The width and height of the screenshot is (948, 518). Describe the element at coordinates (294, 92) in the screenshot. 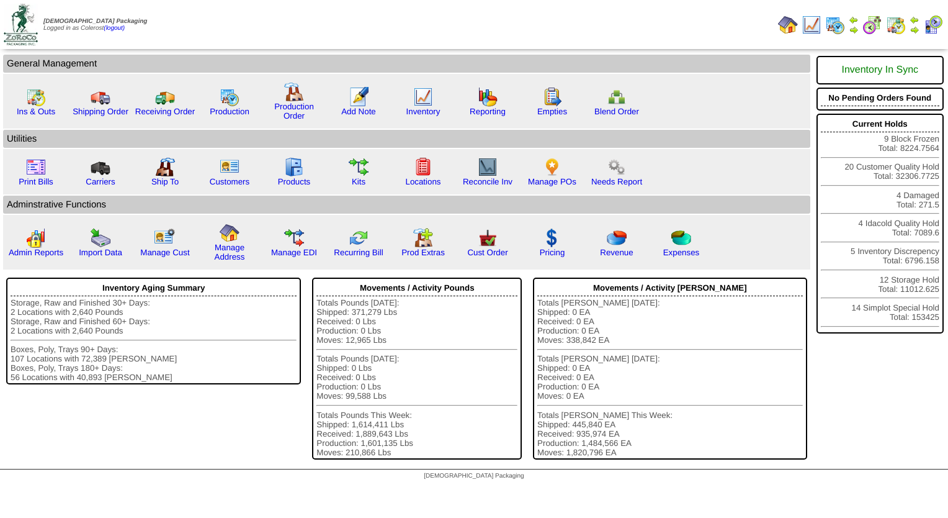

I see `img: factory.gif` at that location.